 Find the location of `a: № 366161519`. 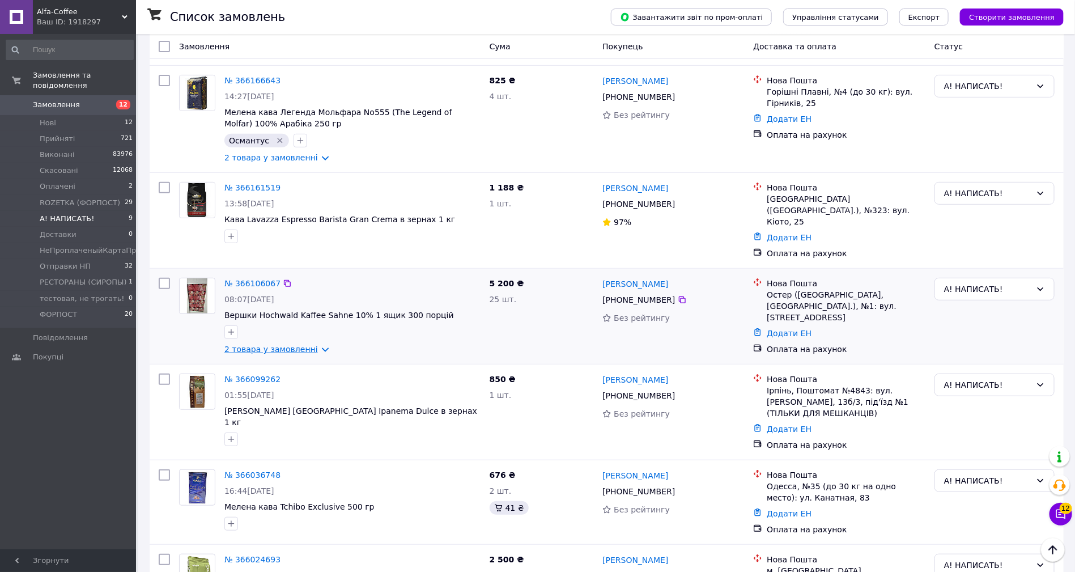

a: № 366161519 is located at coordinates (252, 188).